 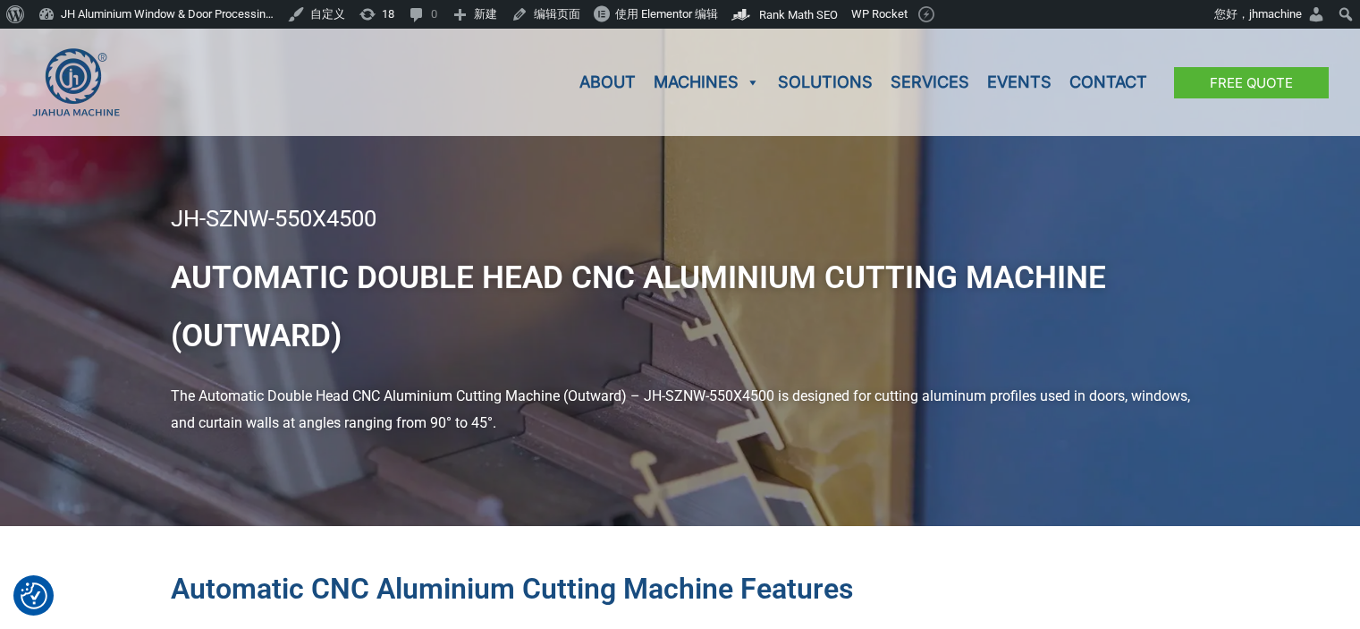 What do you see at coordinates (34, 596) in the screenshot?
I see `img: Revisit consent button` at bounding box center [34, 596].